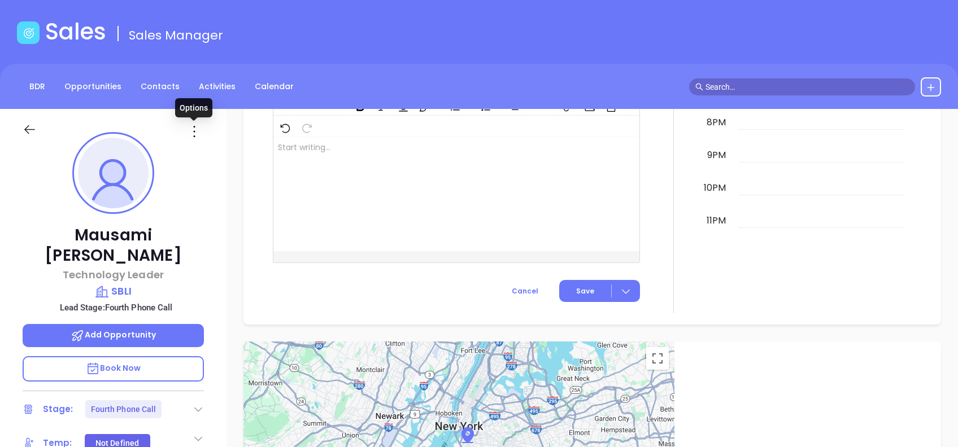 The width and height of the screenshot is (958, 447). I want to click on button: Toggle fullscreen view, so click(657, 359).